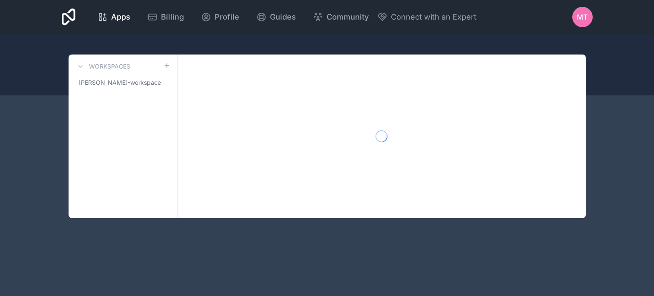 This screenshot has height=296, width=654. I want to click on h3: Workspaces, so click(109, 66).